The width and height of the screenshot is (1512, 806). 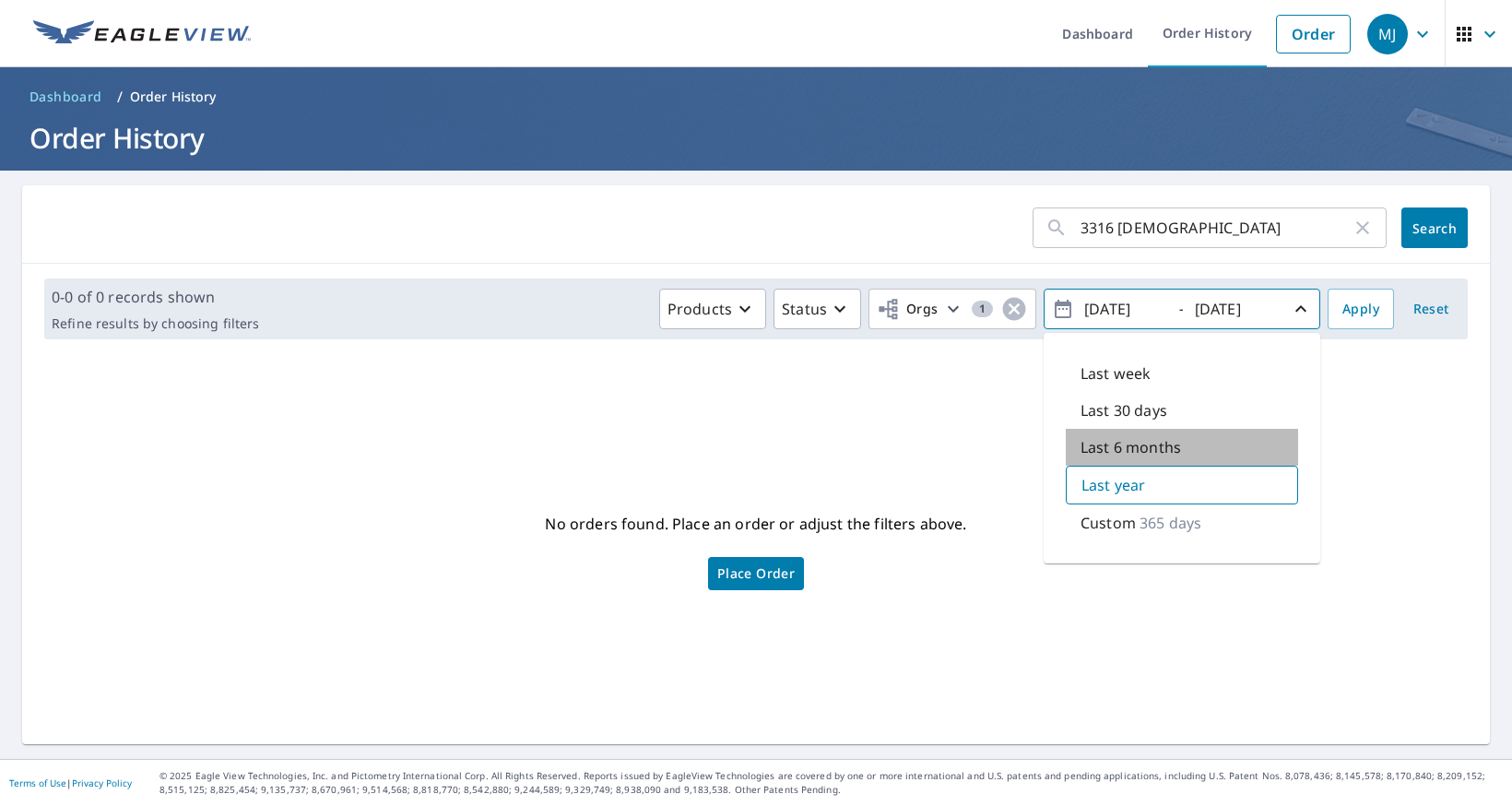 What do you see at coordinates (982, 309) in the screenshot?
I see `span: 1` at bounding box center [982, 309].